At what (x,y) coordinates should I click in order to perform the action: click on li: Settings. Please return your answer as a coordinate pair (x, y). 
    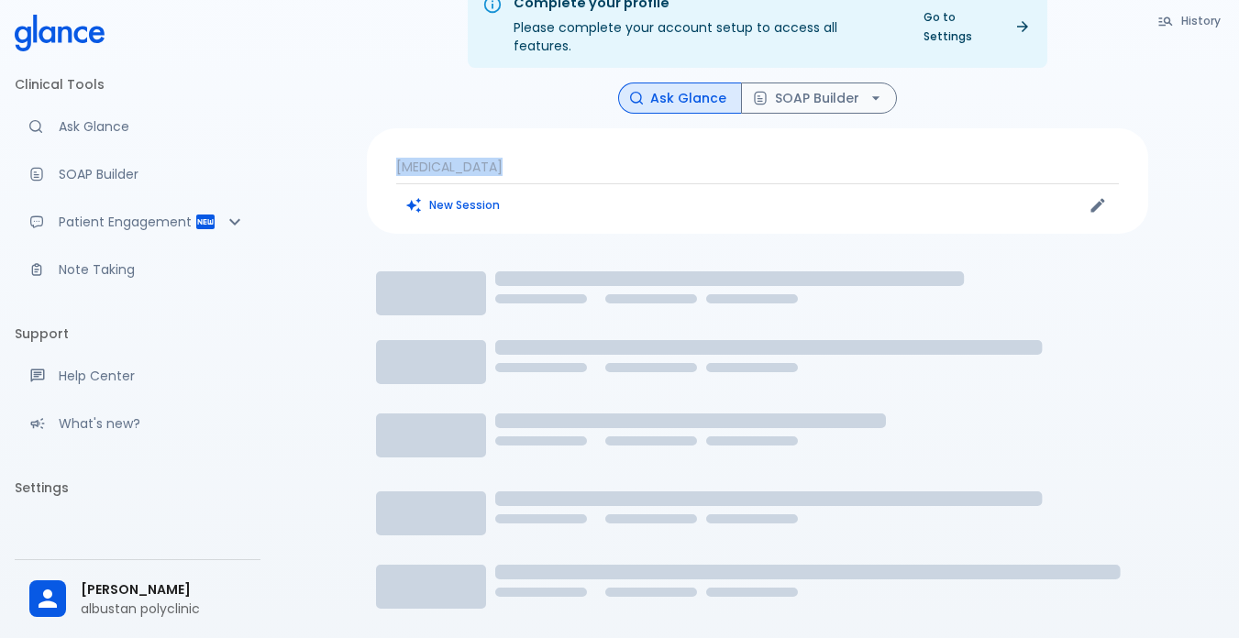
    Looking at the image, I should click on (138, 488).